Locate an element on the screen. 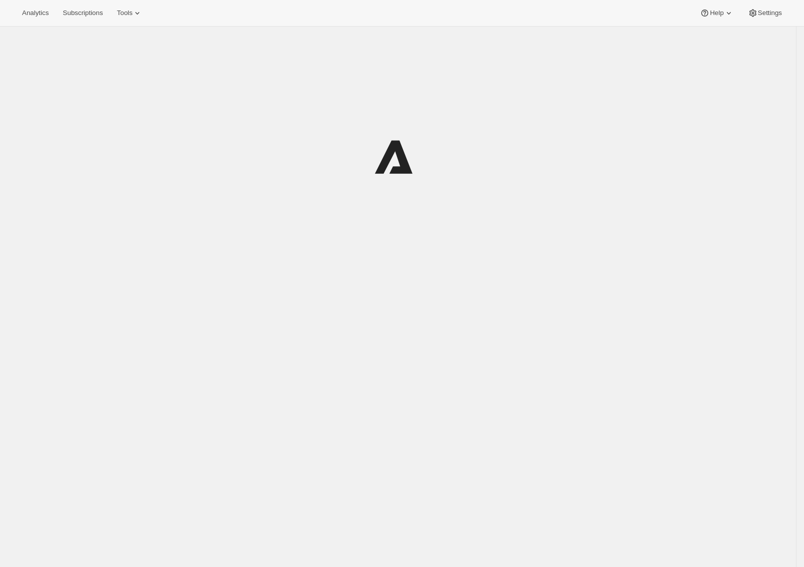  span: Help is located at coordinates (716, 13).